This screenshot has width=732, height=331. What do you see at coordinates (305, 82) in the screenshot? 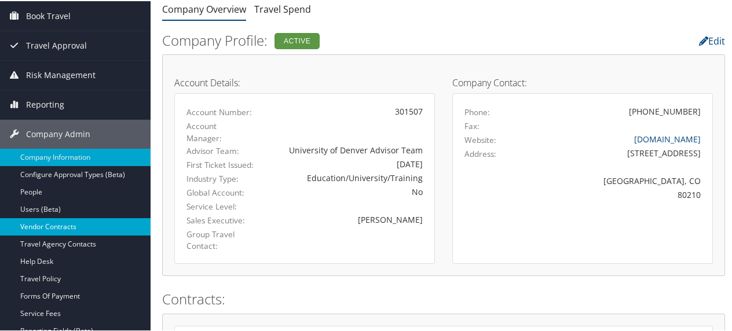
I see `h4: Account Details:` at bounding box center [305, 82].